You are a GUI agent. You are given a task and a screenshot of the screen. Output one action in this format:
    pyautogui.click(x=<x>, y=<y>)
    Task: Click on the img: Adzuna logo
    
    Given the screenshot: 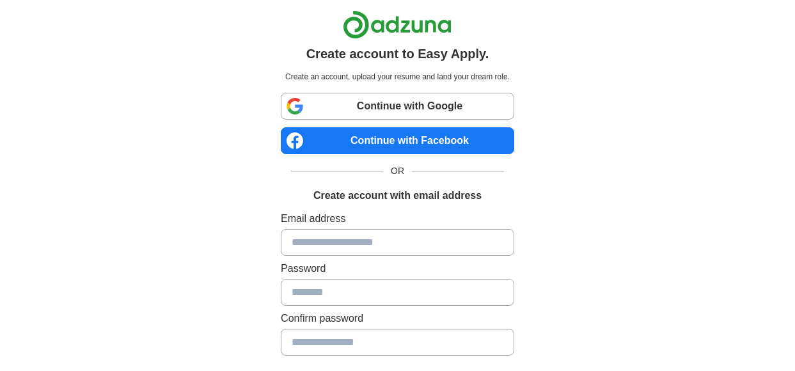 What is the action you would take?
    pyautogui.click(x=397, y=24)
    